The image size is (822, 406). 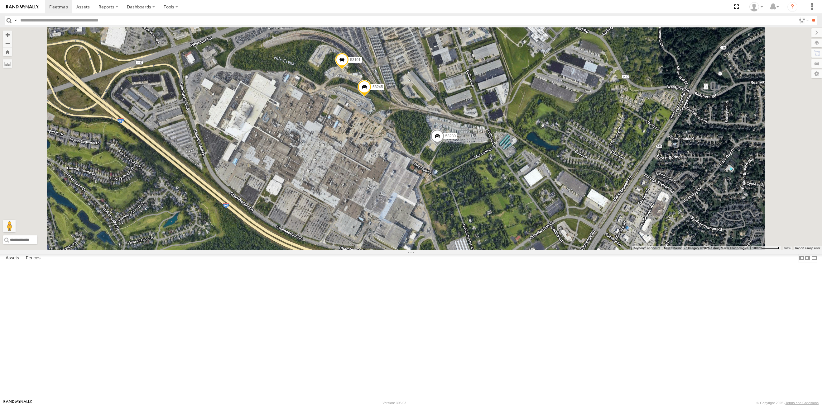 I want to click on label: Dock Summary Table to the Left, so click(x=801, y=258).